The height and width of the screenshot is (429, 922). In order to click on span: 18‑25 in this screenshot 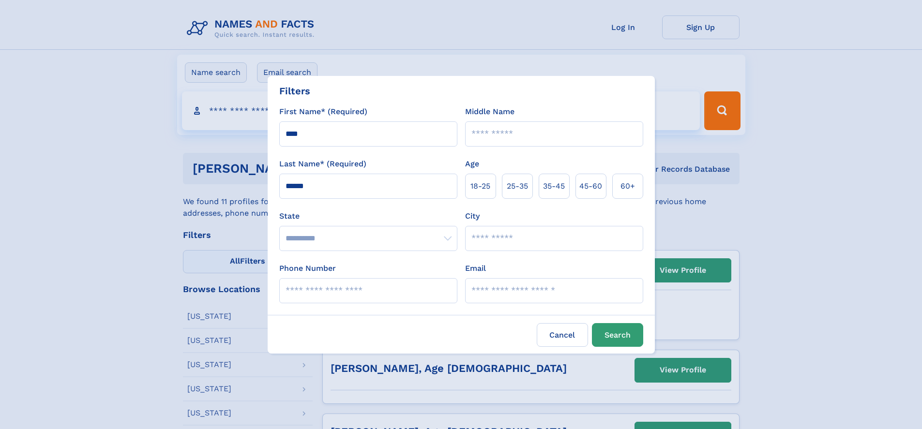, I will do `click(480, 186)`.